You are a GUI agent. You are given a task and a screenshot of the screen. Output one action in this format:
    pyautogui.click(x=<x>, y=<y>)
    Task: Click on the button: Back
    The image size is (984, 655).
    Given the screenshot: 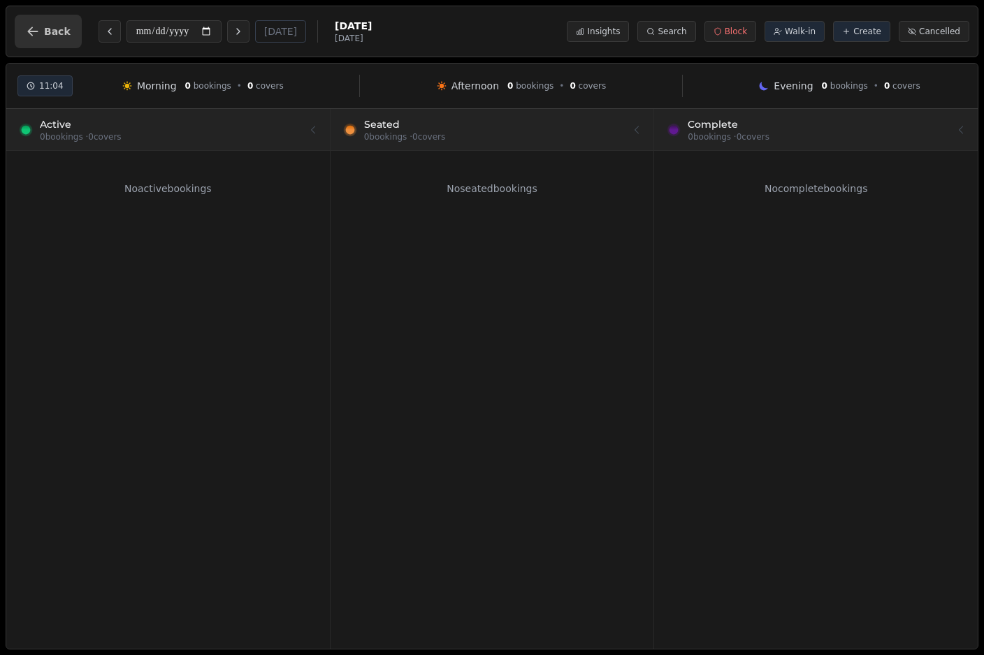 What is the action you would take?
    pyautogui.click(x=48, y=31)
    